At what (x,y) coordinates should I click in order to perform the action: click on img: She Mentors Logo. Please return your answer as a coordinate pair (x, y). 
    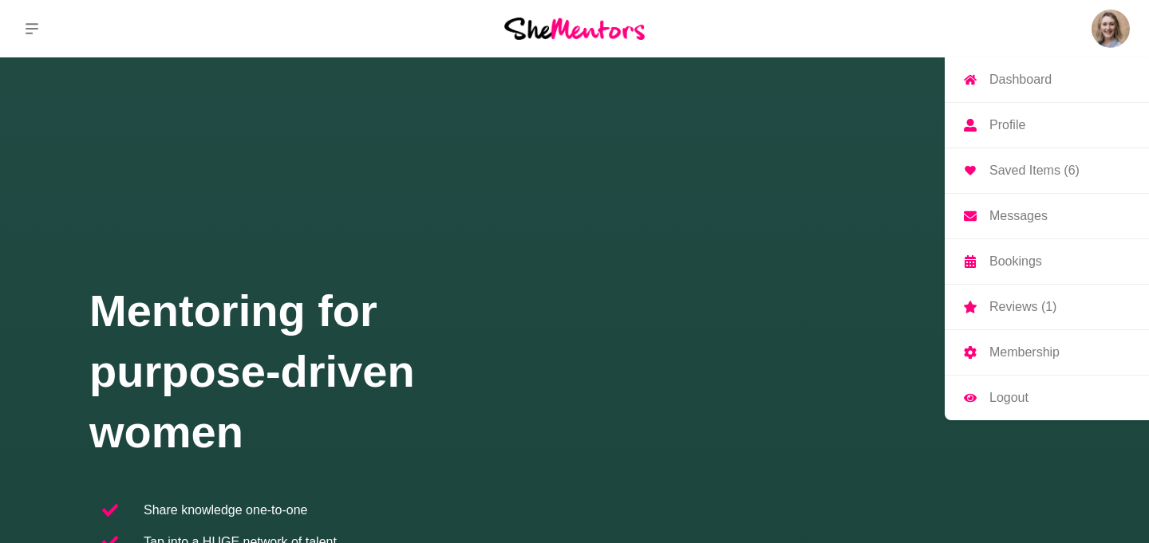
    Looking at the image, I should click on (575, 28).